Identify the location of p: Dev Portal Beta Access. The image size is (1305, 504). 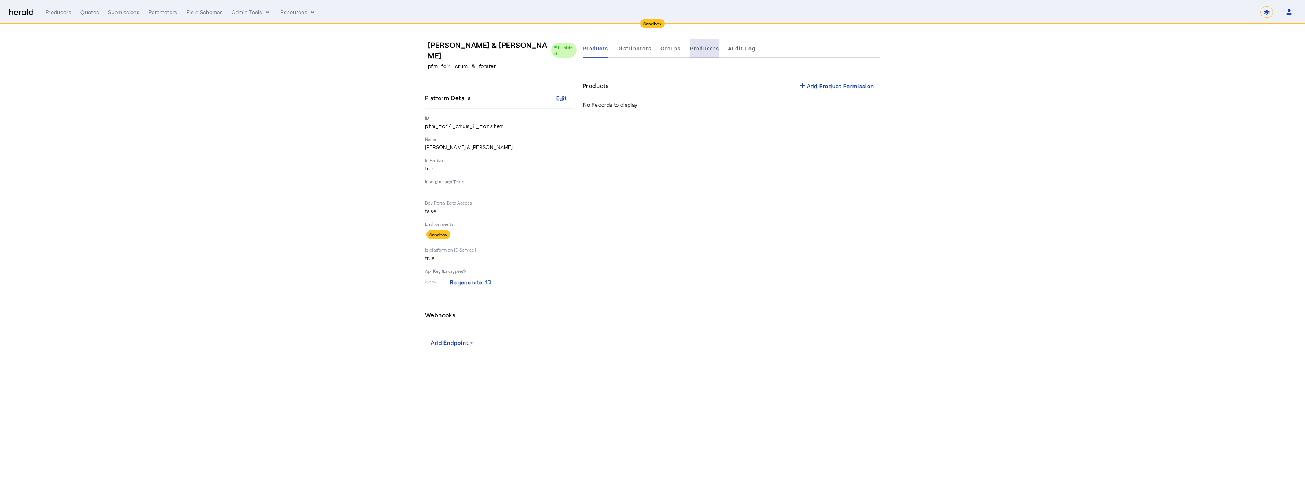
(499, 203).